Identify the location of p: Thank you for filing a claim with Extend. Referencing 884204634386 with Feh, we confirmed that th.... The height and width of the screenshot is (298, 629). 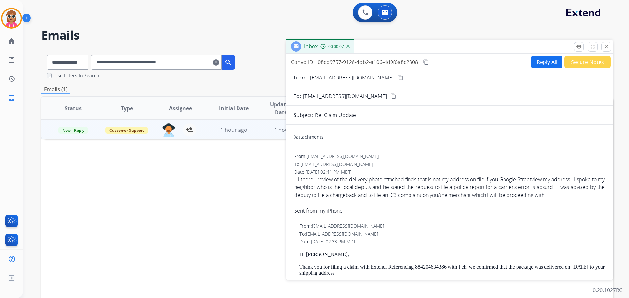
(452, 270).